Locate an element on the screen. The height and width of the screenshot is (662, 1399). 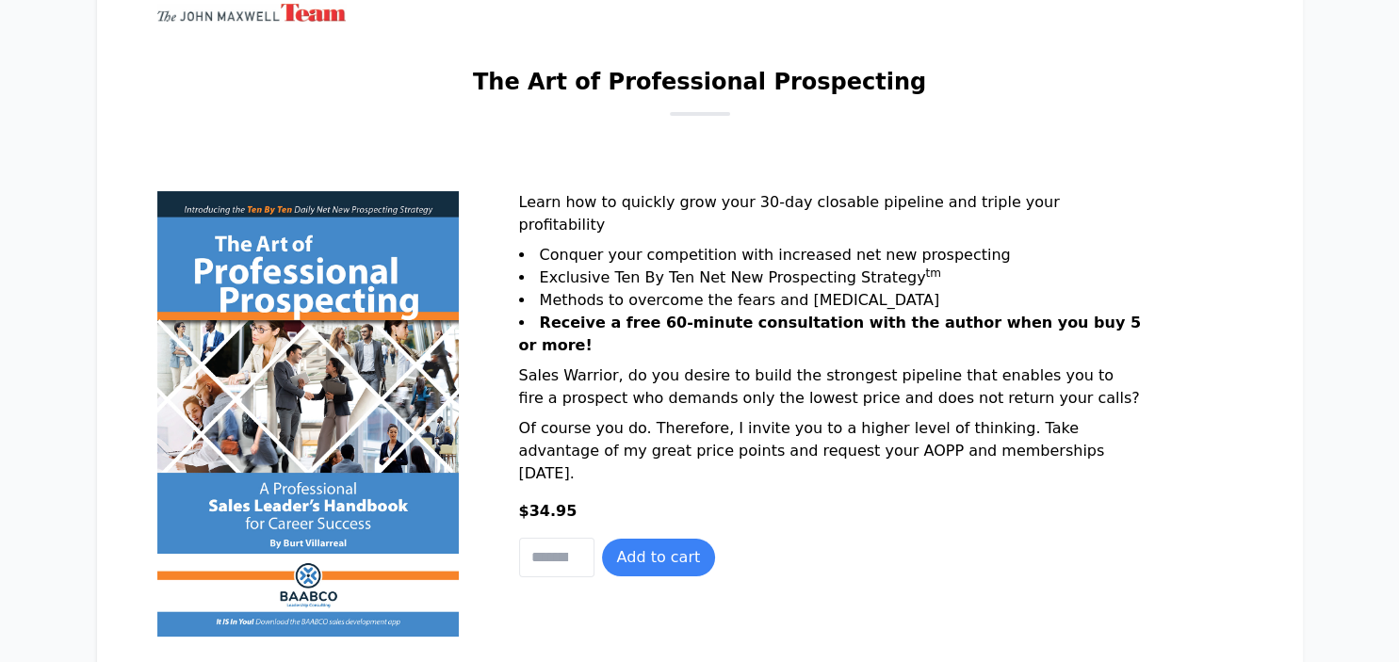
li: Conquer your competition with increased net new prospecting is located at coordinates (831, 255).